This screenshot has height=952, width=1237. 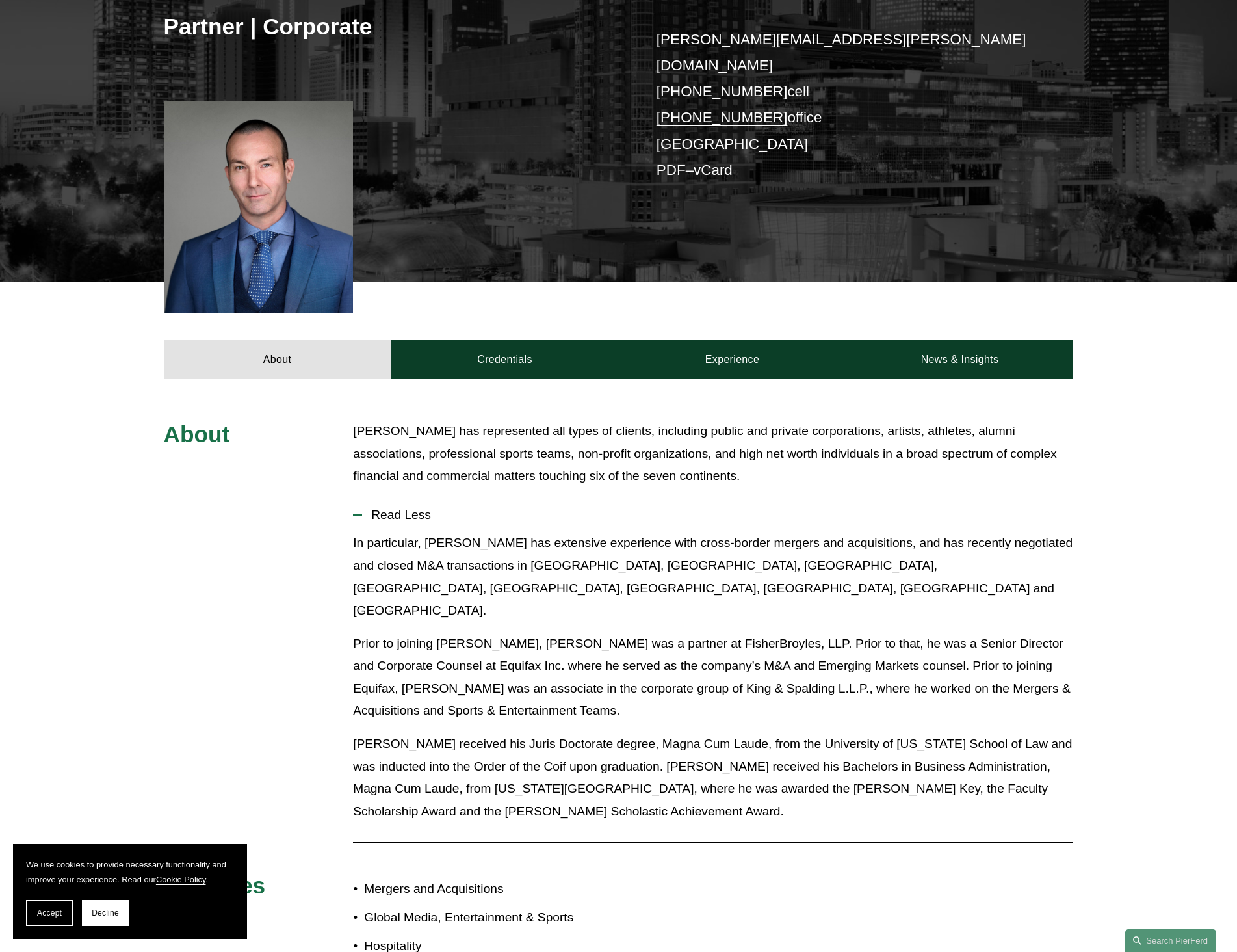 I want to click on span: Decline, so click(x=105, y=913).